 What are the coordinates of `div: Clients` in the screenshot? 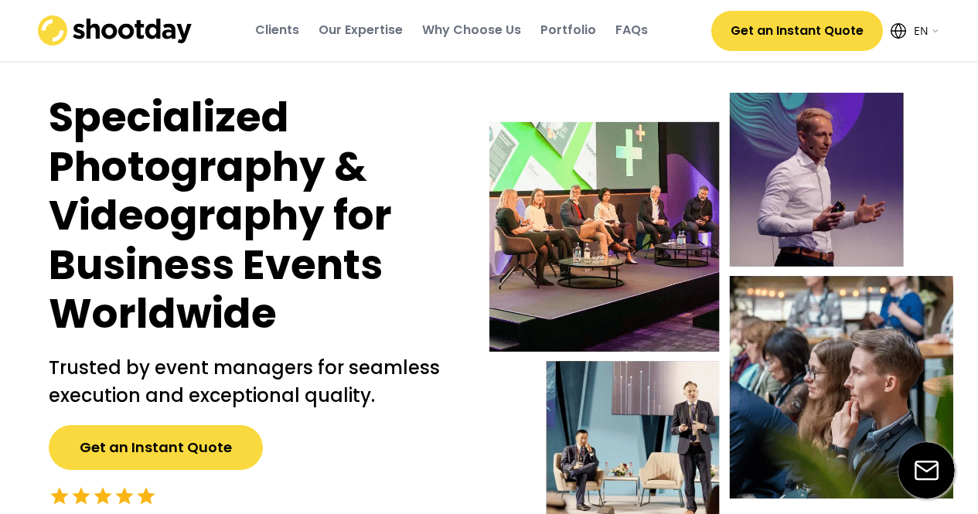 It's located at (277, 30).